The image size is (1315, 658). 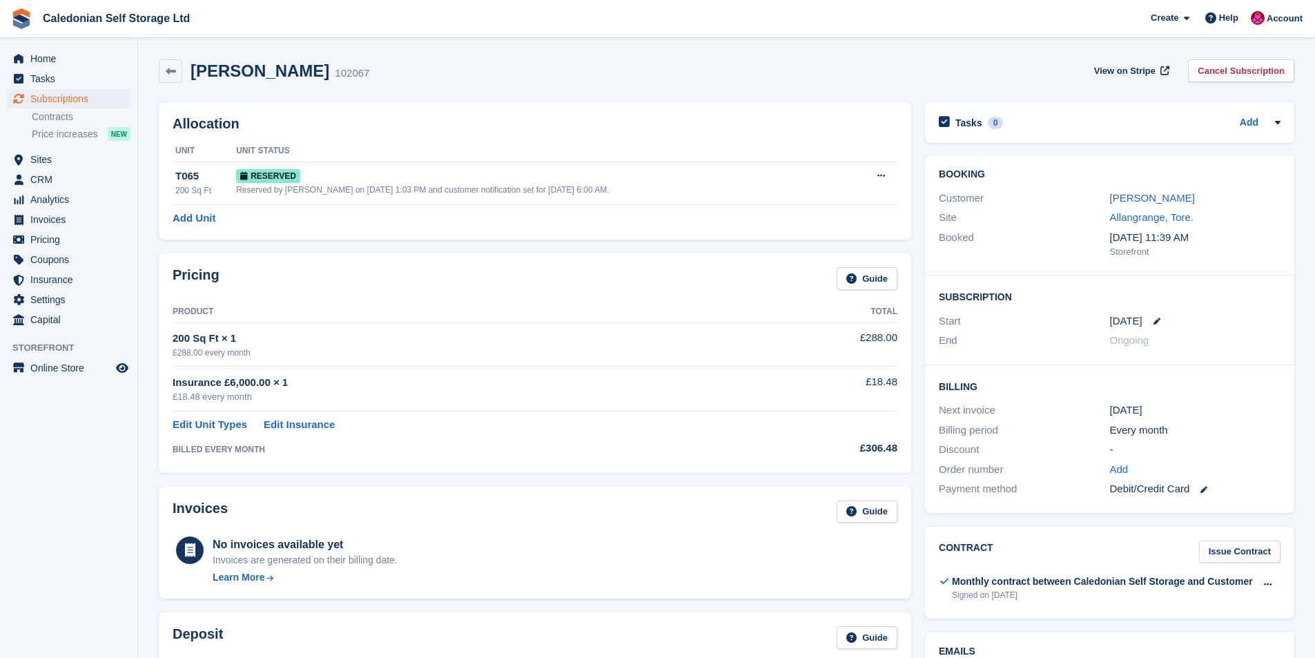 What do you see at coordinates (1109, 386) in the screenshot?
I see `h2: Billing` at bounding box center [1109, 386].